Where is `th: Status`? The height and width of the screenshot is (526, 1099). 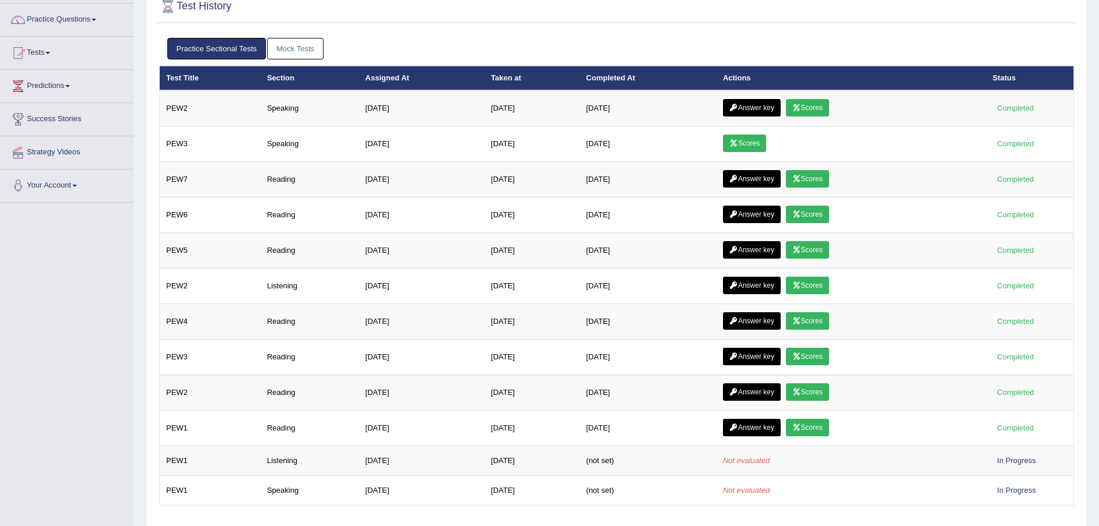 th: Status is located at coordinates (1030, 78).